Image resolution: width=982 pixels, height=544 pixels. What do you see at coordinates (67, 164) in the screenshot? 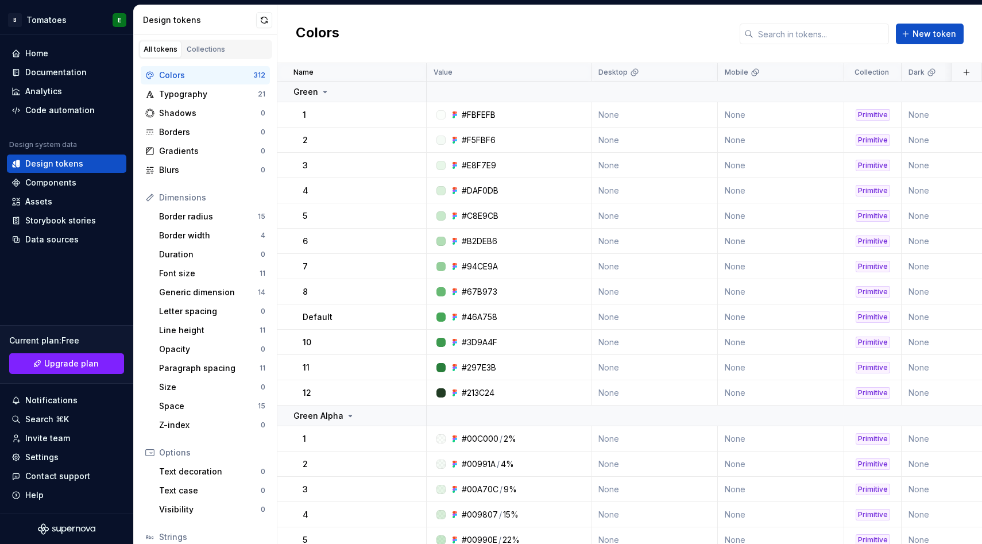
I see `a: Design tokens` at bounding box center [67, 164].